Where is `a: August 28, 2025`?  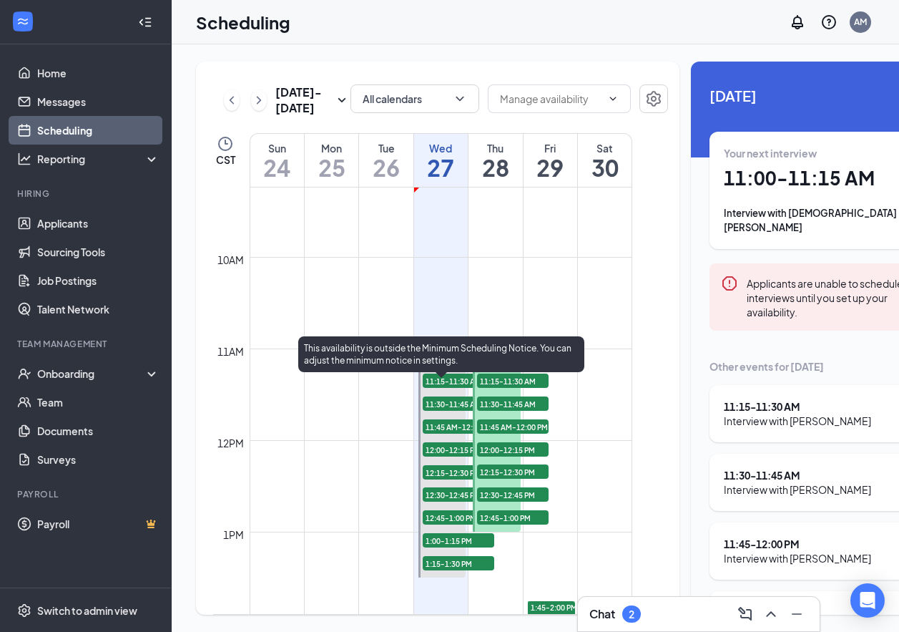 a: August 28, 2025 is located at coordinates (495, 160).